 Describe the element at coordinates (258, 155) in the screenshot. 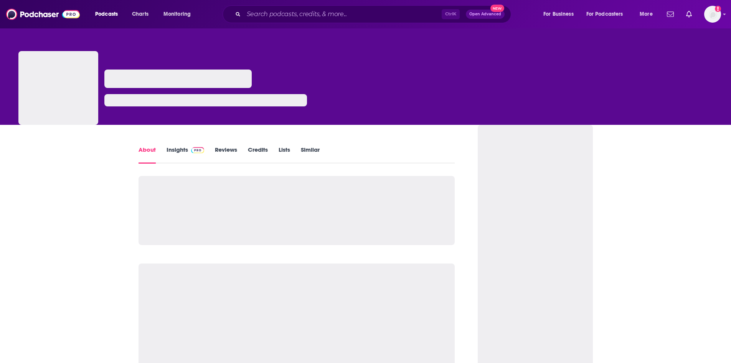

I see `a: Credits` at that location.